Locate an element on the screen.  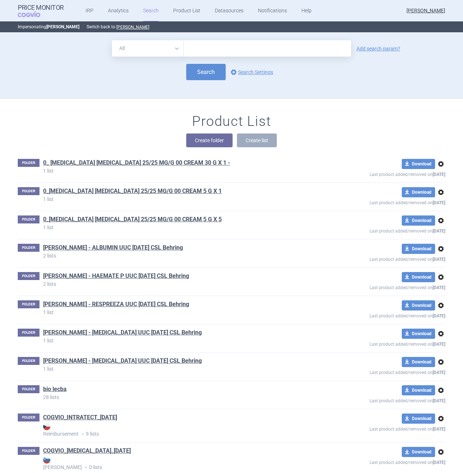
a: Price MonitorCOGVIO is located at coordinates (41, 11).